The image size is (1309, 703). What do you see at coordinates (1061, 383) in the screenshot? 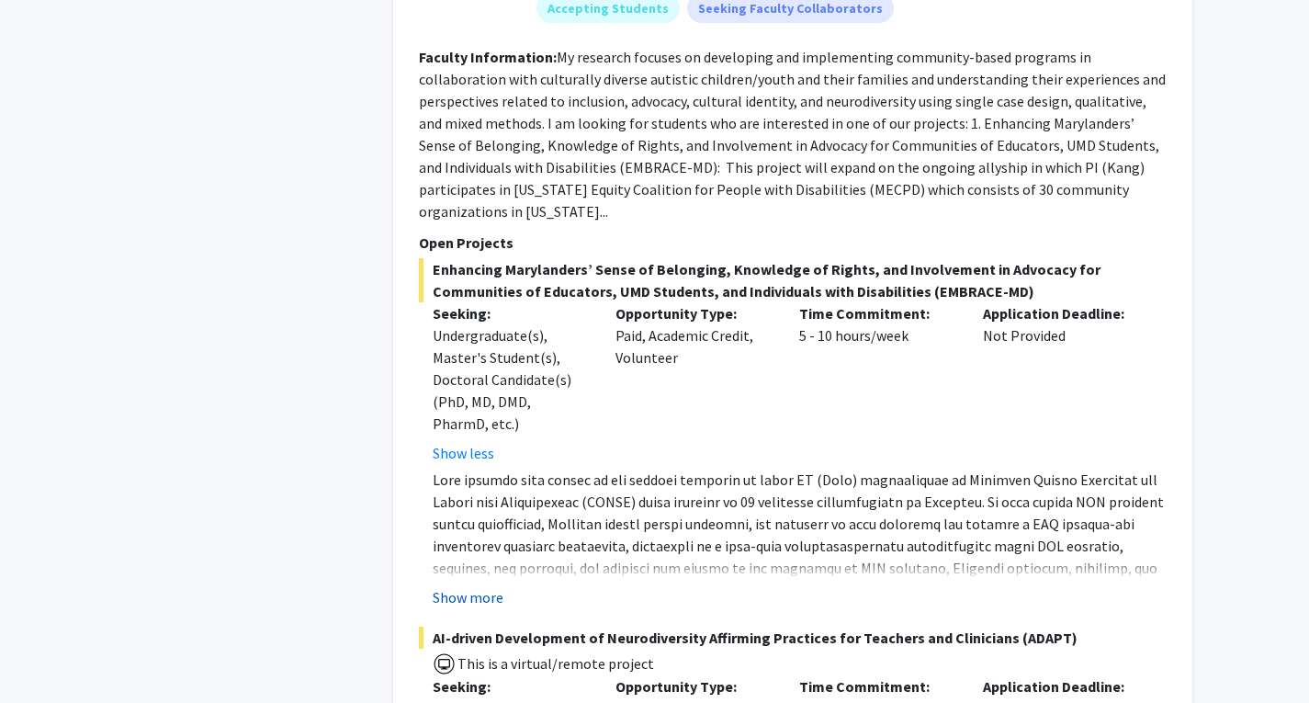
I see `div: Not Provided` at bounding box center [1061, 383].